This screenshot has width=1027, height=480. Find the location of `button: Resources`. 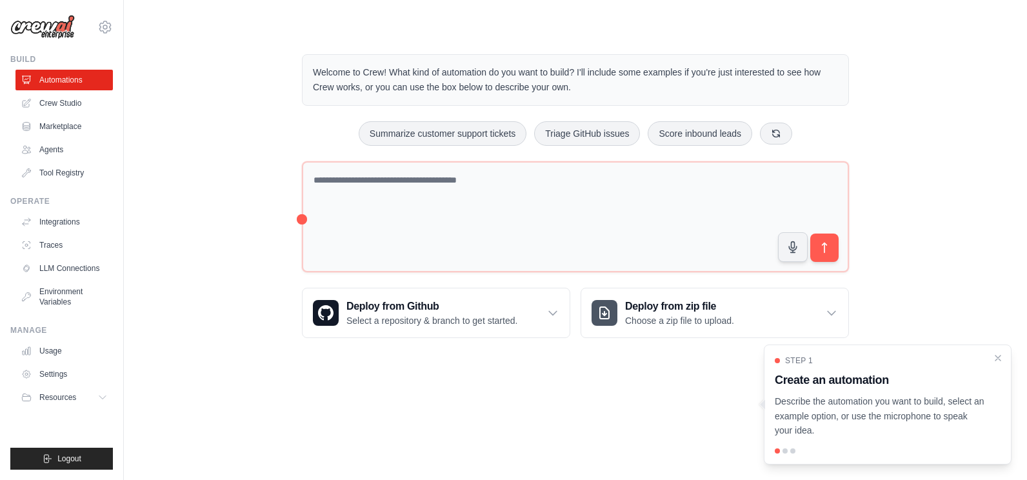

button: Resources is located at coordinates (64, 397).